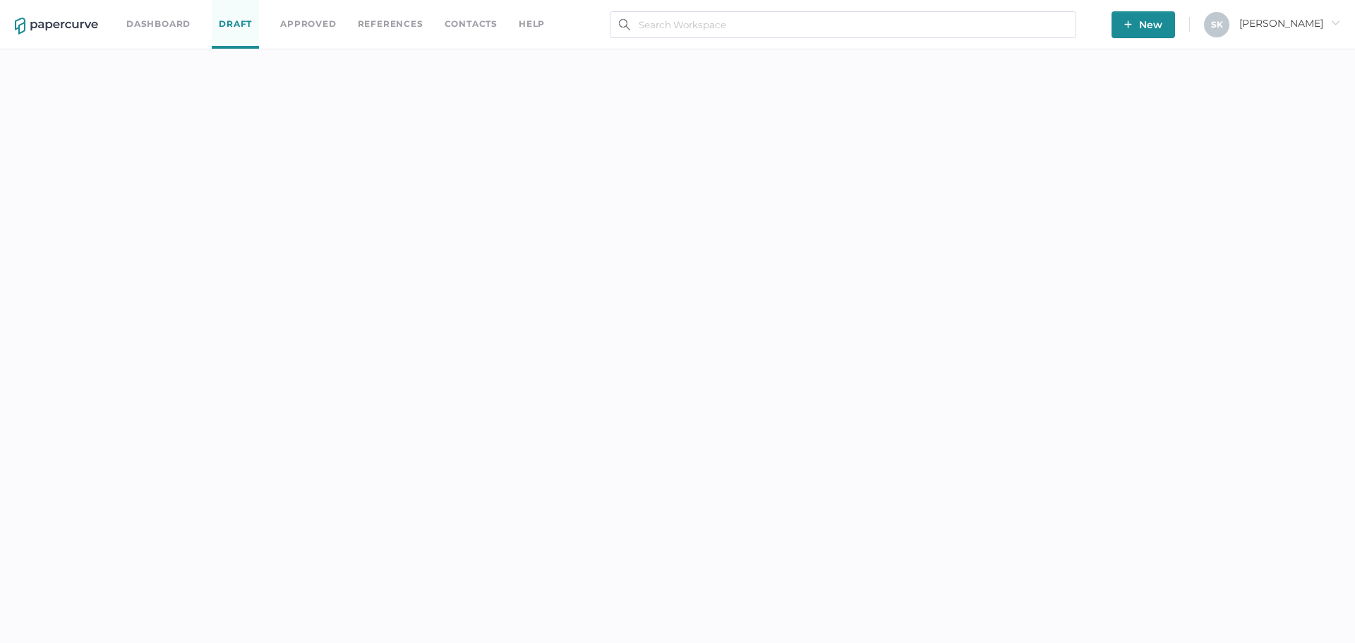  Describe the element at coordinates (625, 25) in the screenshot. I see `img: search.bf03fe8b.svg` at that location.